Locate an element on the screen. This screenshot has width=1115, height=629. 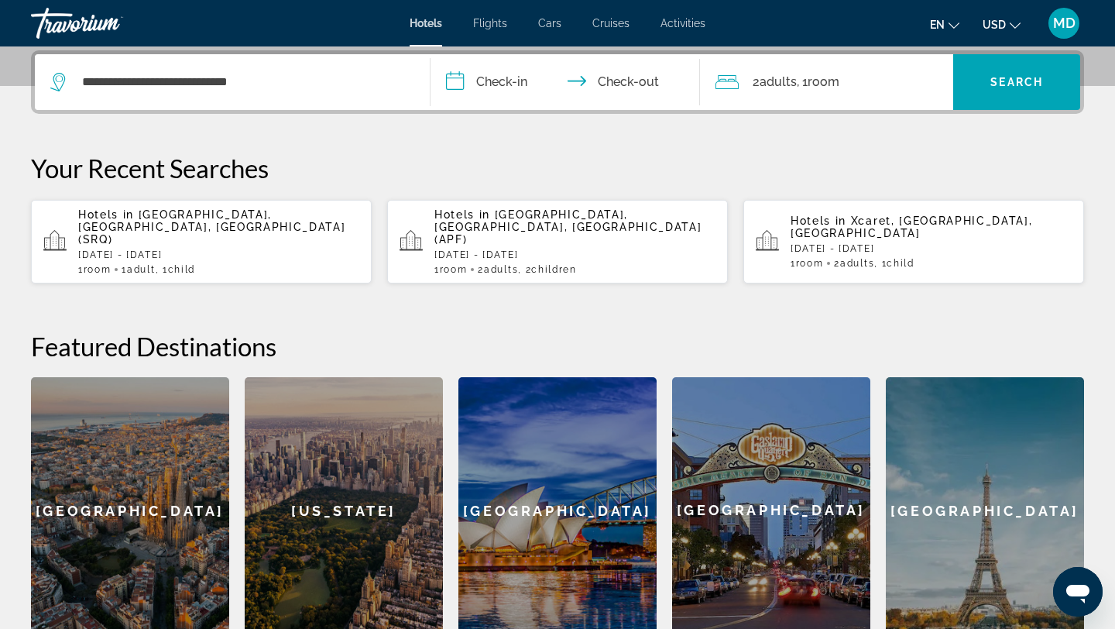
span: USD is located at coordinates (995, 25).